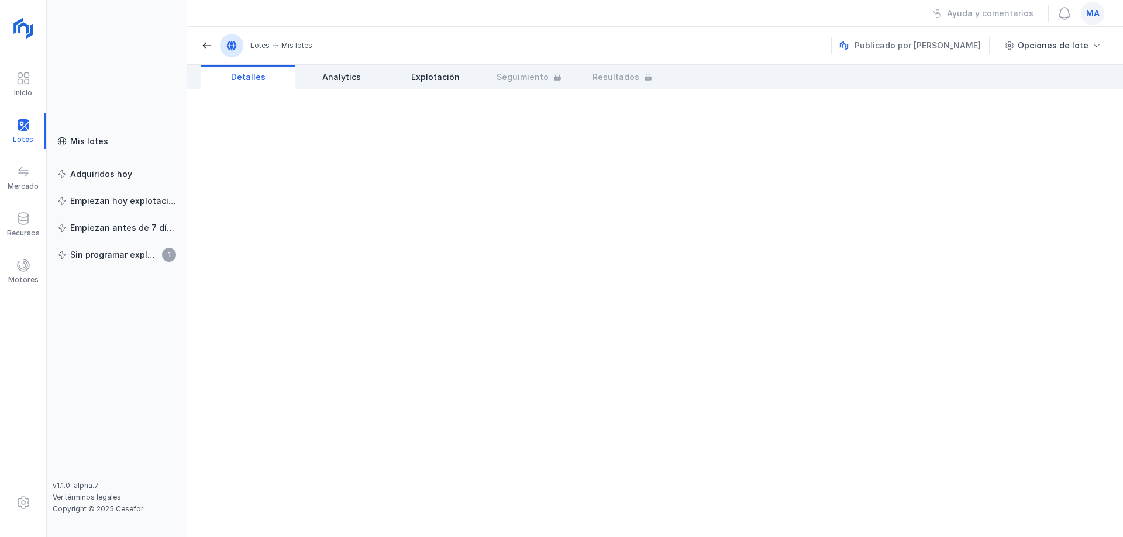 This screenshot has width=1123, height=537. Describe the element at coordinates (248, 77) in the screenshot. I see `a: Detalles` at that location.